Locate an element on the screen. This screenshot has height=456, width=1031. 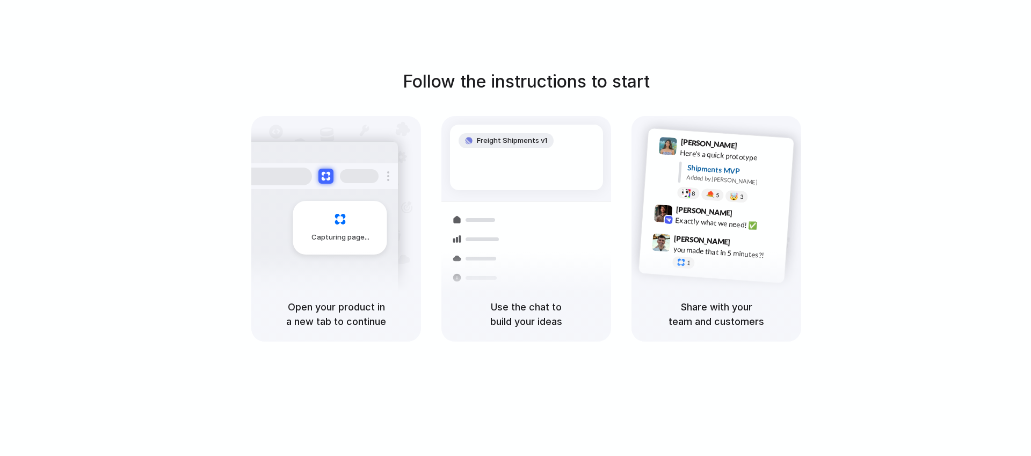
span: Capturing page is located at coordinates (341, 237).